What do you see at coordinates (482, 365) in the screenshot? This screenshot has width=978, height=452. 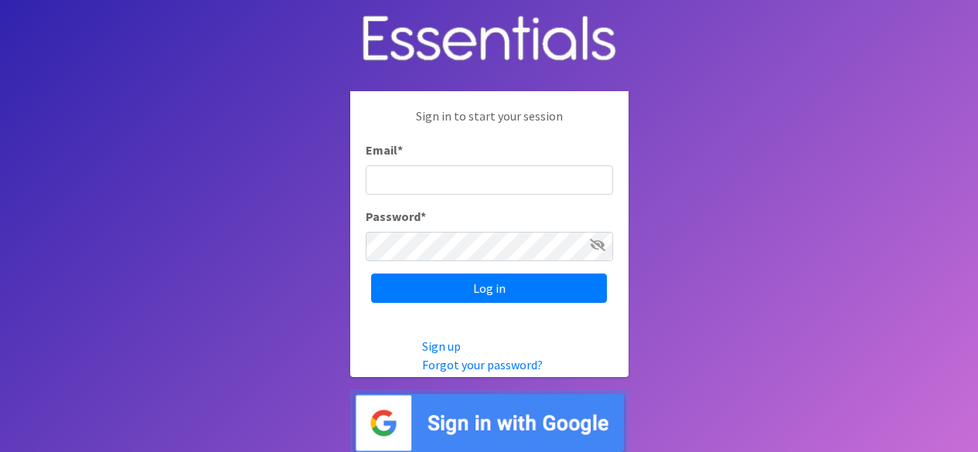 I see `a: Forgot your password?` at bounding box center [482, 365].